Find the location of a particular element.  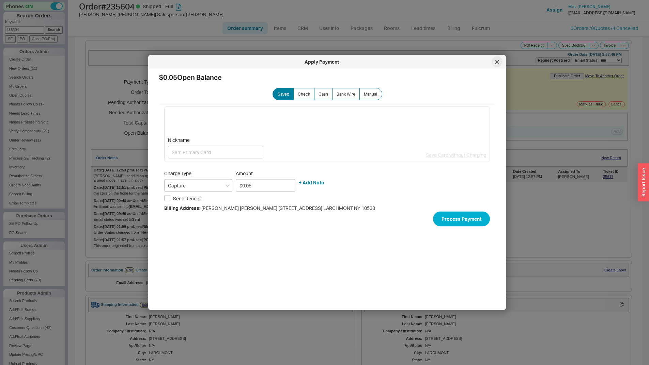

div: Apply Payment is located at coordinates (321, 62).